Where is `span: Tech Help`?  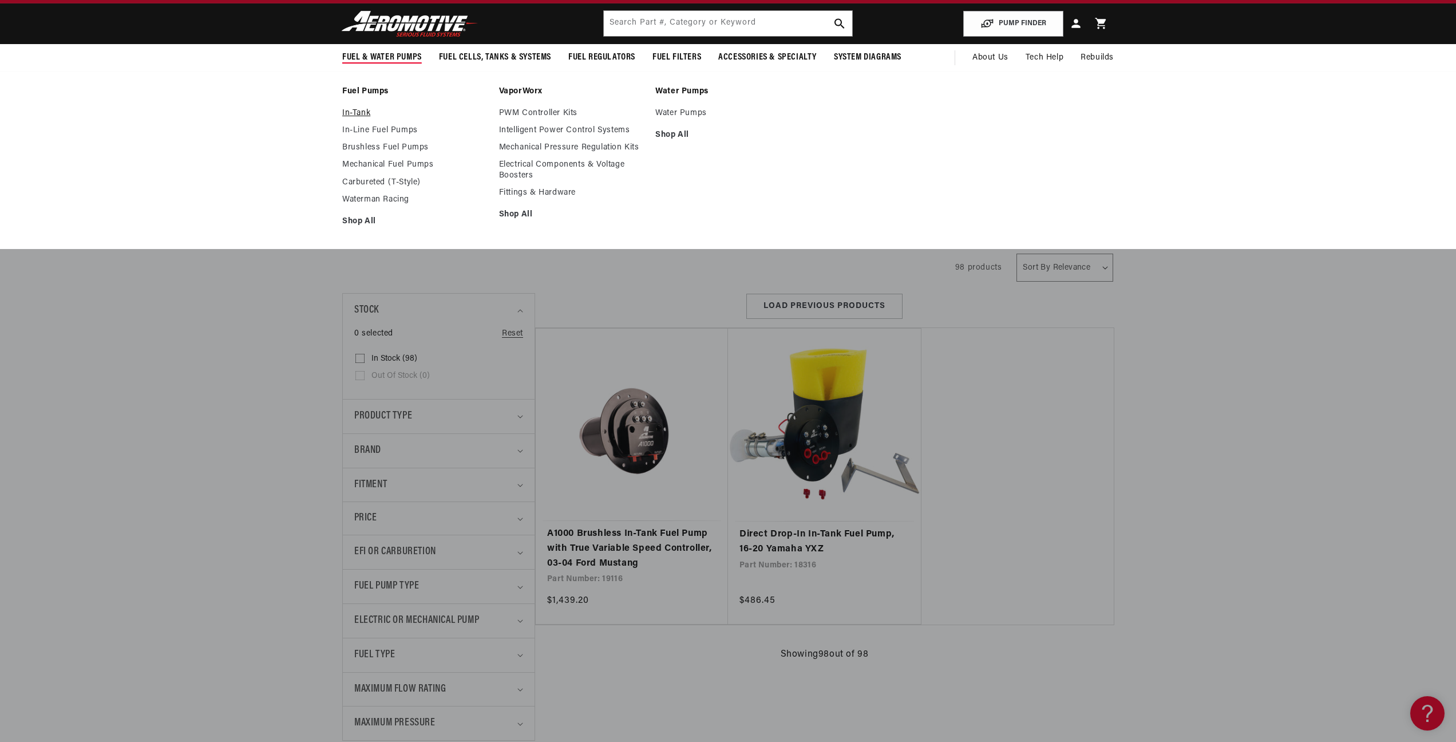
span: Tech Help is located at coordinates (1045, 58).